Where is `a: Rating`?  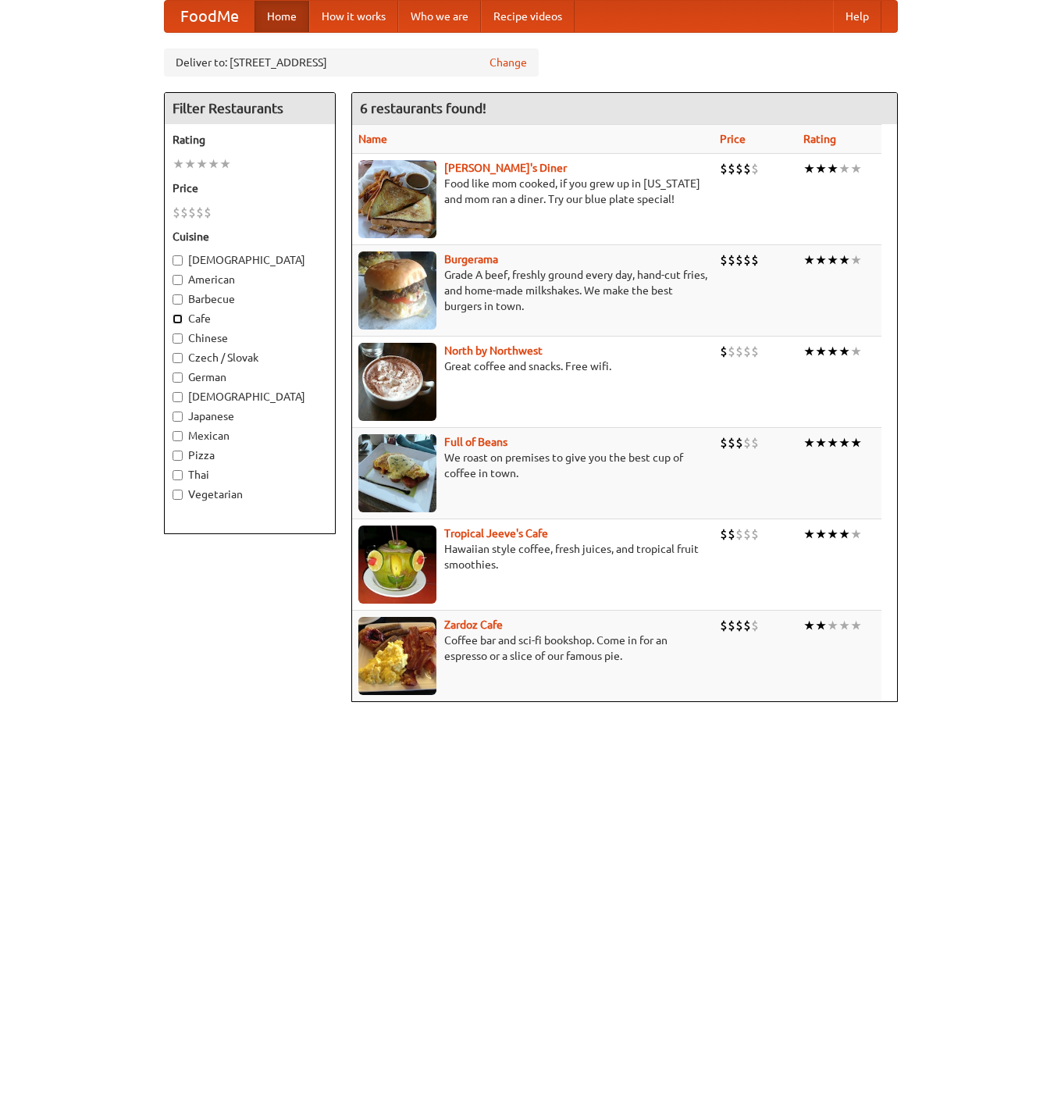
a: Rating is located at coordinates (820, 139).